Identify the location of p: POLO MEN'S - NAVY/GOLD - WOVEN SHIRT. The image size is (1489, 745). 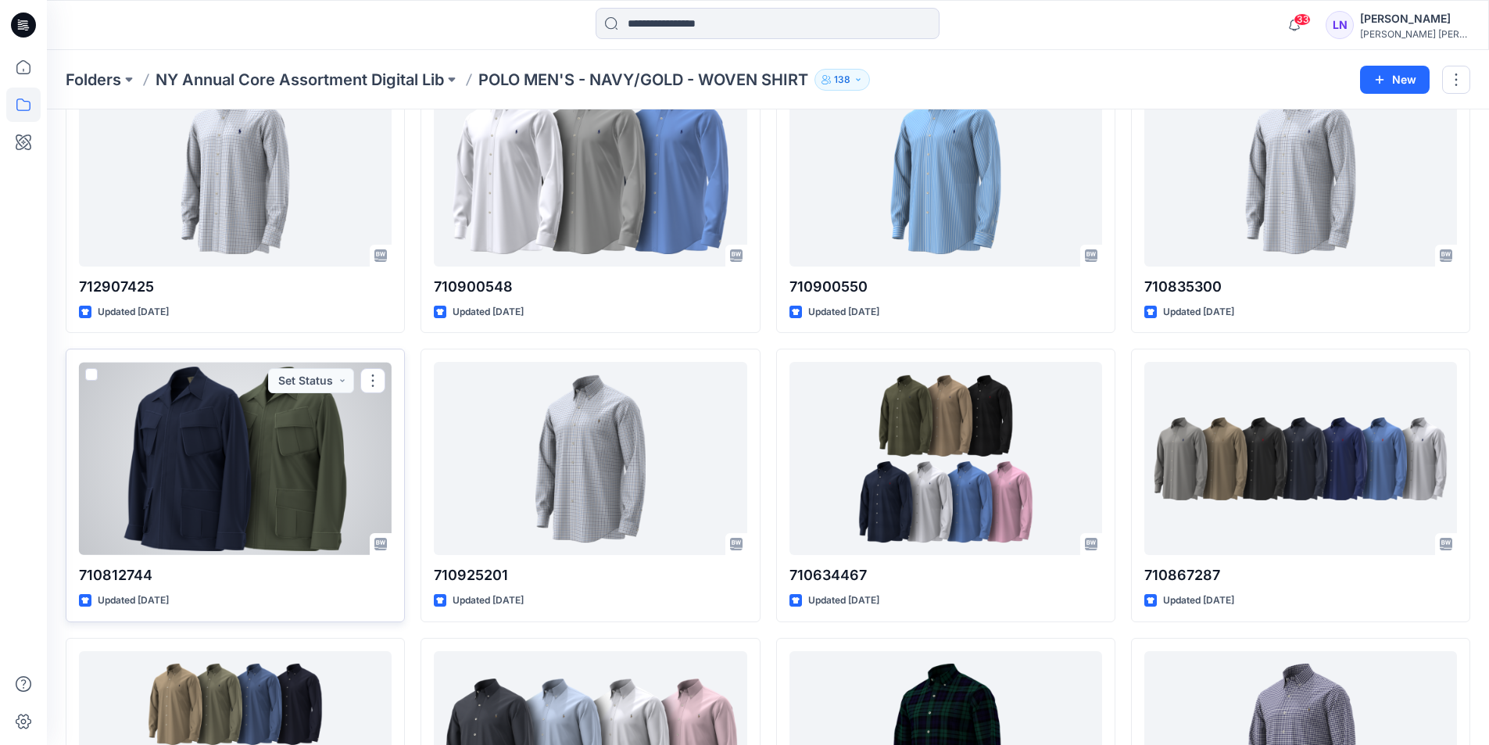
(643, 80).